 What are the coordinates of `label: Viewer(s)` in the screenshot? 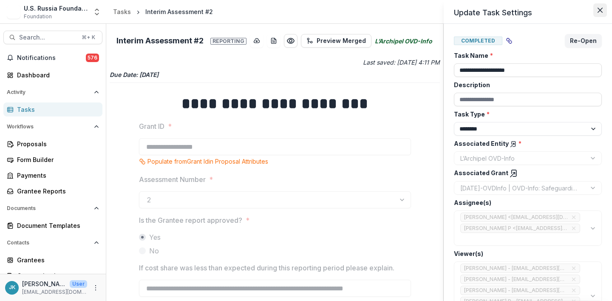 It's located at (525, 253).